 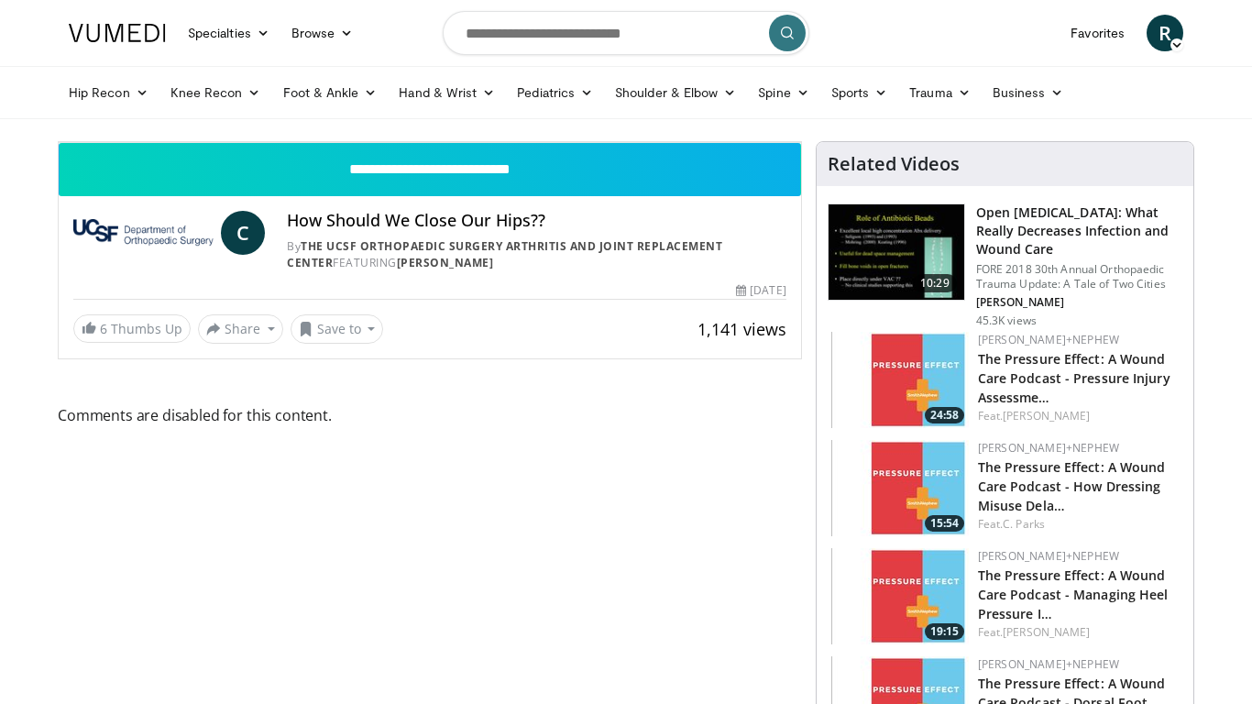 I want to click on a: Knee Recon, so click(x=215, y=93).